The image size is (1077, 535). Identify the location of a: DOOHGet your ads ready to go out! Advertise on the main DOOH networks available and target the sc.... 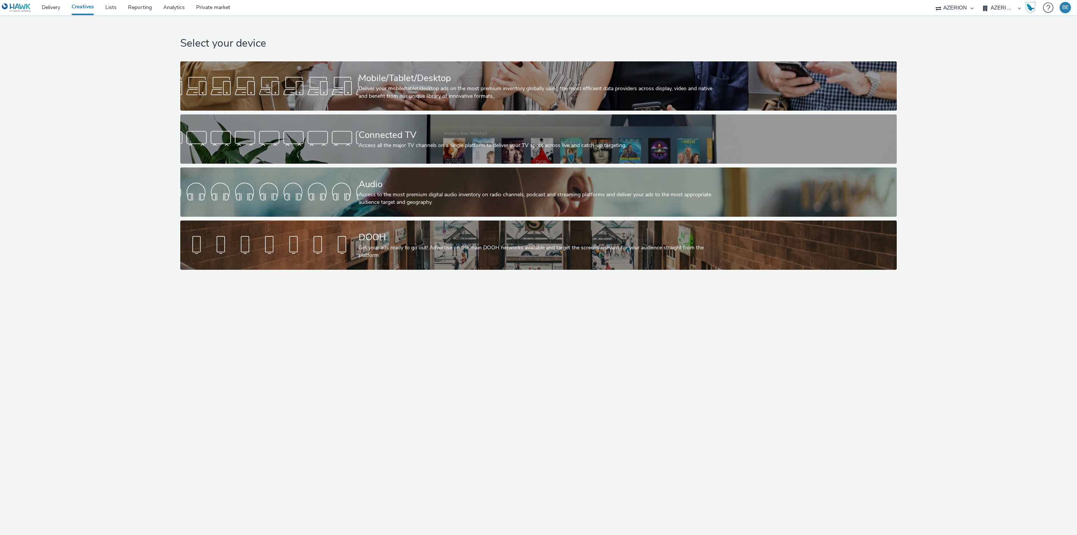
(538, 245).